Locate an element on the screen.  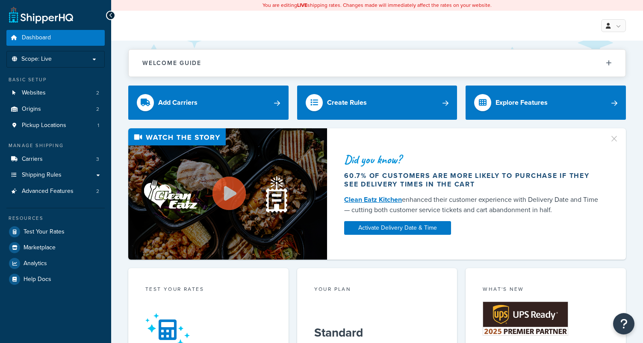
li: Advanced Features is located at coordinates (56, 191).